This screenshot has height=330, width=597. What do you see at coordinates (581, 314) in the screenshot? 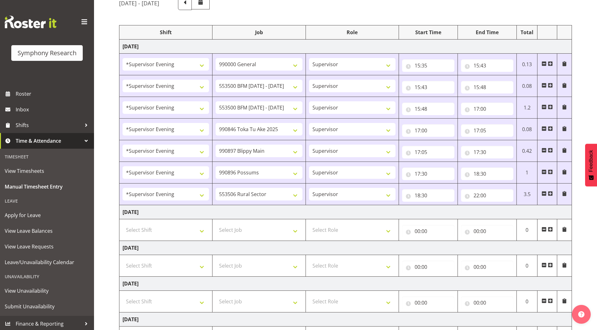
I see `img: help-xxl-2.png` at bounding box center [581, 314].